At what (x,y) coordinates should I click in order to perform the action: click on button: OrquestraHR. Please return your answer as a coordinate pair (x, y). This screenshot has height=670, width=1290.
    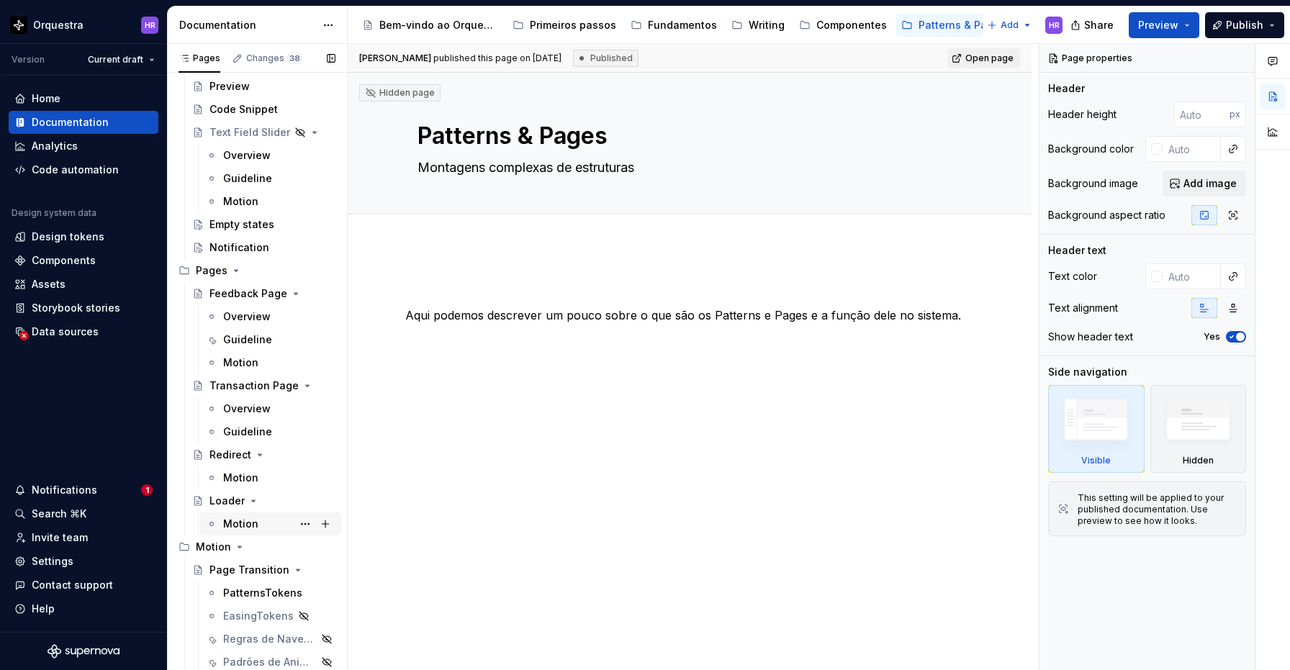
    Looking at the image, I should click on (84, 24).